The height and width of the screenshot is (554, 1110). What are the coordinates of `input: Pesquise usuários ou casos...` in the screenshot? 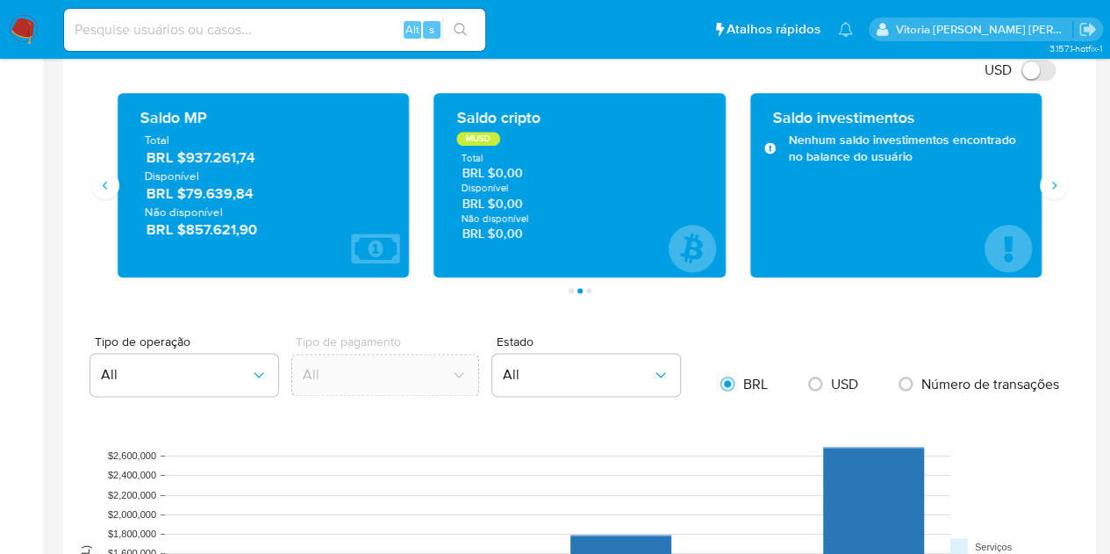 It's located at (275, 30).